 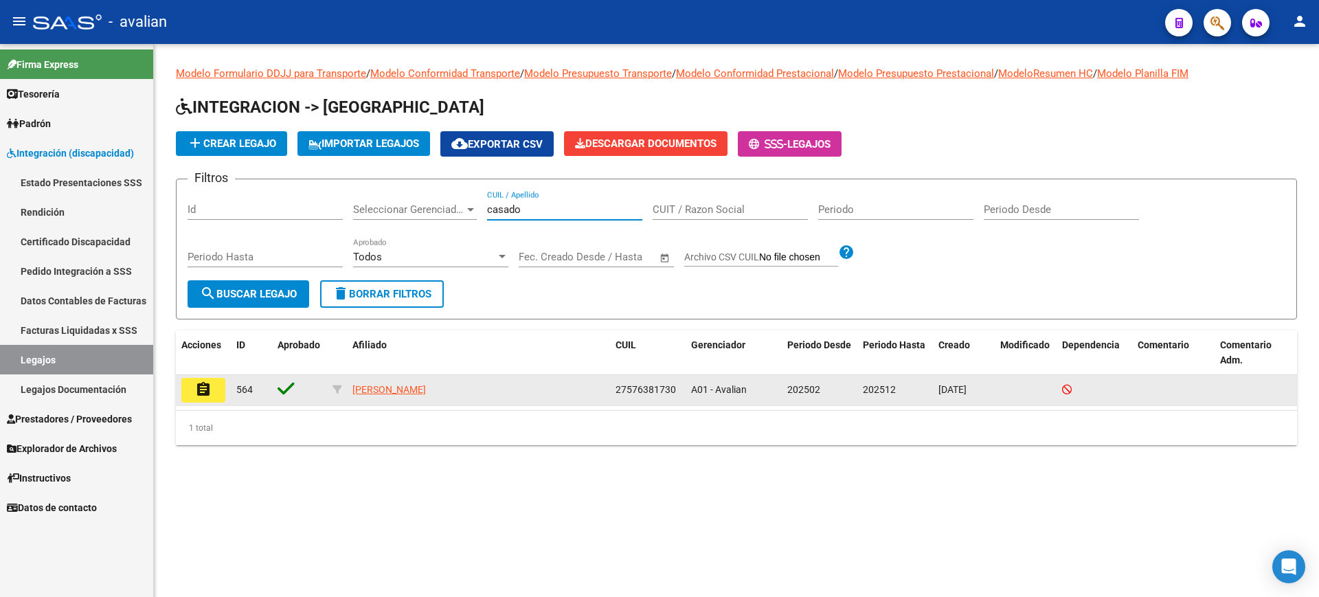 What do you see at coordinates (954, 345) in the screenshot?
I see `span: Creado` at bounding box center [954, 345].